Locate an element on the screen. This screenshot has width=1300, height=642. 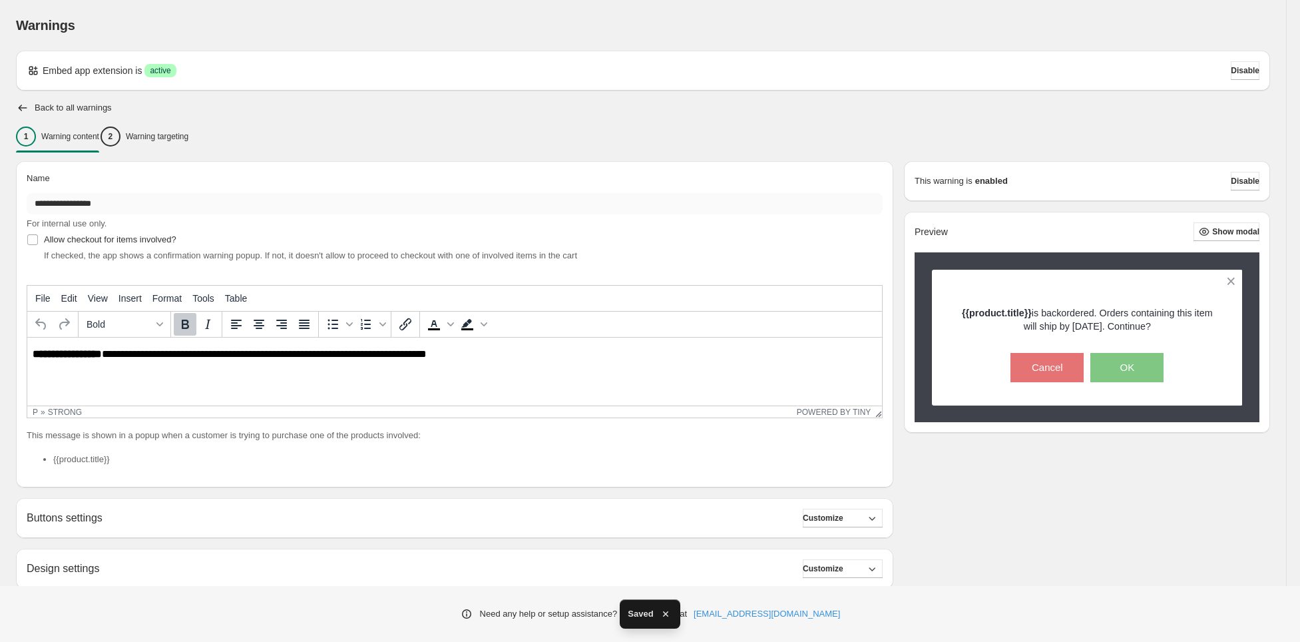
div: strong is located at coordinates (65, 412).